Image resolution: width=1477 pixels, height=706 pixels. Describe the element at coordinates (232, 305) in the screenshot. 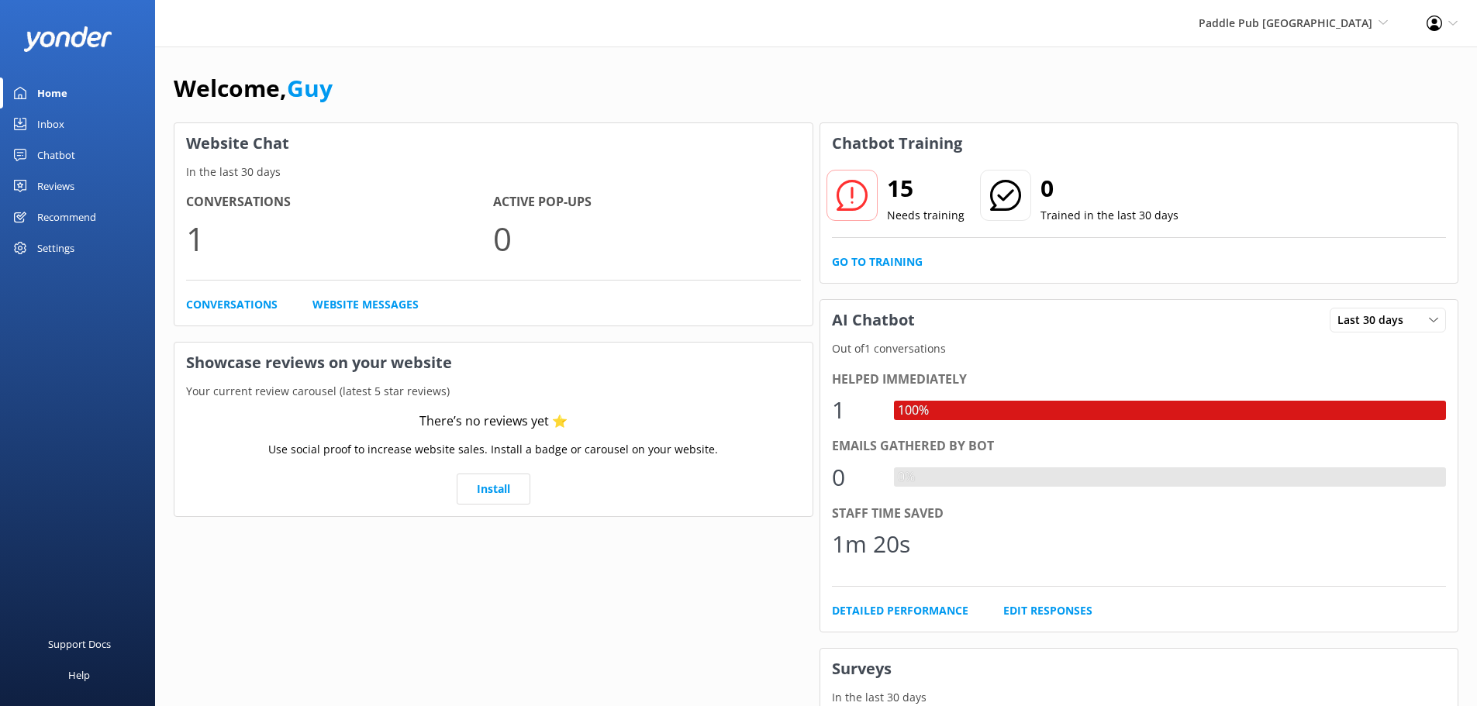

I see `a: Conversations` at that location.